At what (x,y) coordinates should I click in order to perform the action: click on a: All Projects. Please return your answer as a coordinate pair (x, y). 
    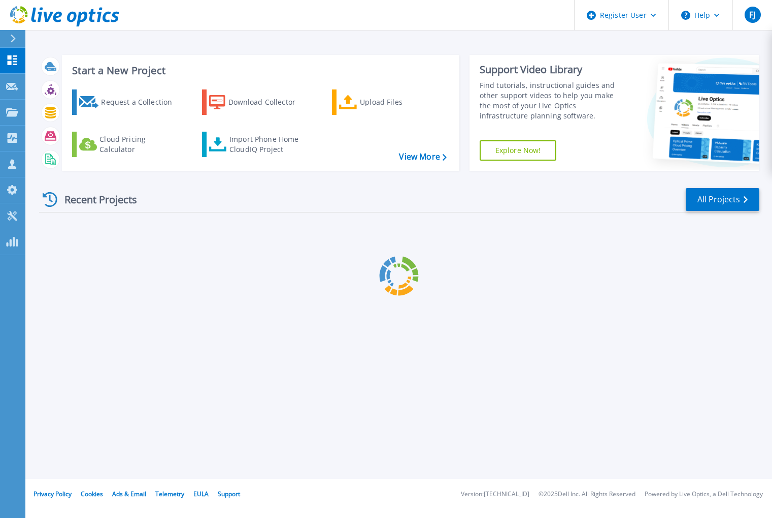
    Looking at the image, I should click on (723, 199).